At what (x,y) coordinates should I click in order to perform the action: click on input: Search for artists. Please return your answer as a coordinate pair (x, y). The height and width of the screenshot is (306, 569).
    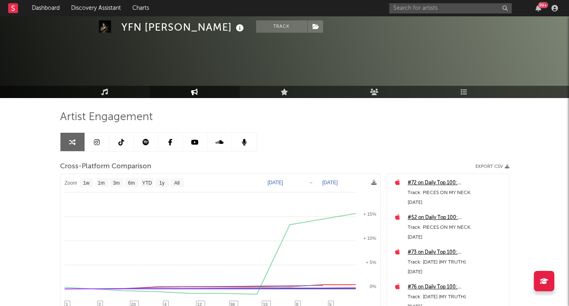
    Looking at the image, I should click on (450, 8).